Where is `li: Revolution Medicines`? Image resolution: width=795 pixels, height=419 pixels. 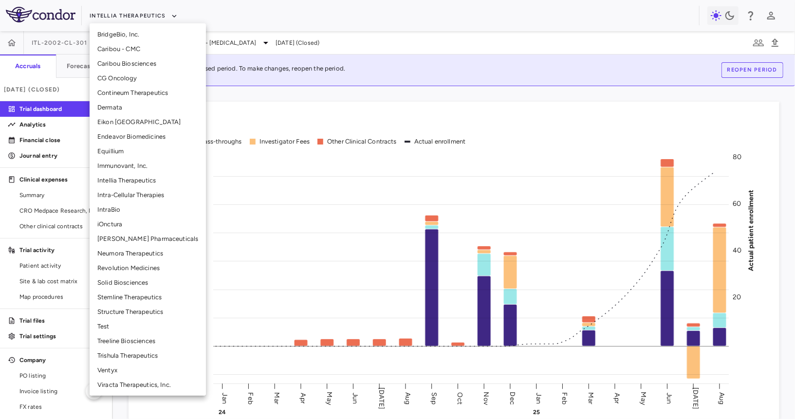
li: Revolution Medicines is located at coordinates (148, 268).